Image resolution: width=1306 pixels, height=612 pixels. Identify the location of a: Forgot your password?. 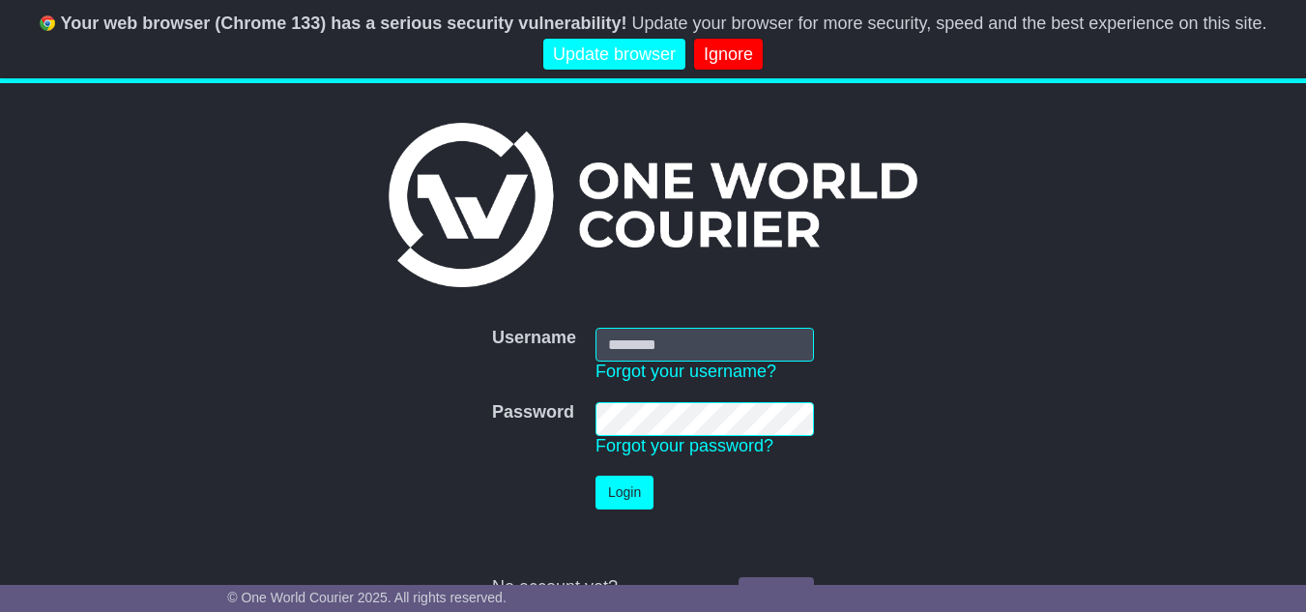
(684, 446).